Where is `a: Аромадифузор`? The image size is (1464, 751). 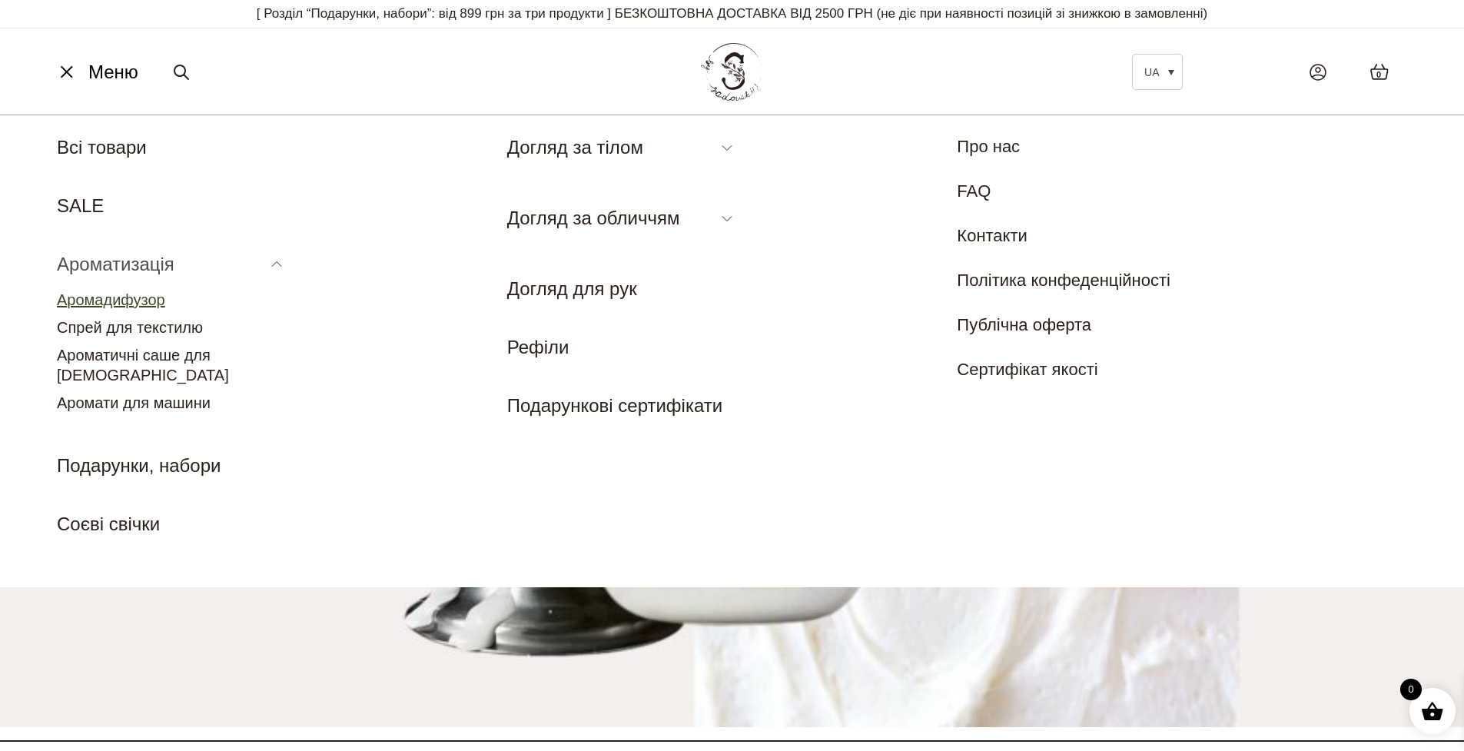 a: Аромадифузор is located at coordinates (111, 300).